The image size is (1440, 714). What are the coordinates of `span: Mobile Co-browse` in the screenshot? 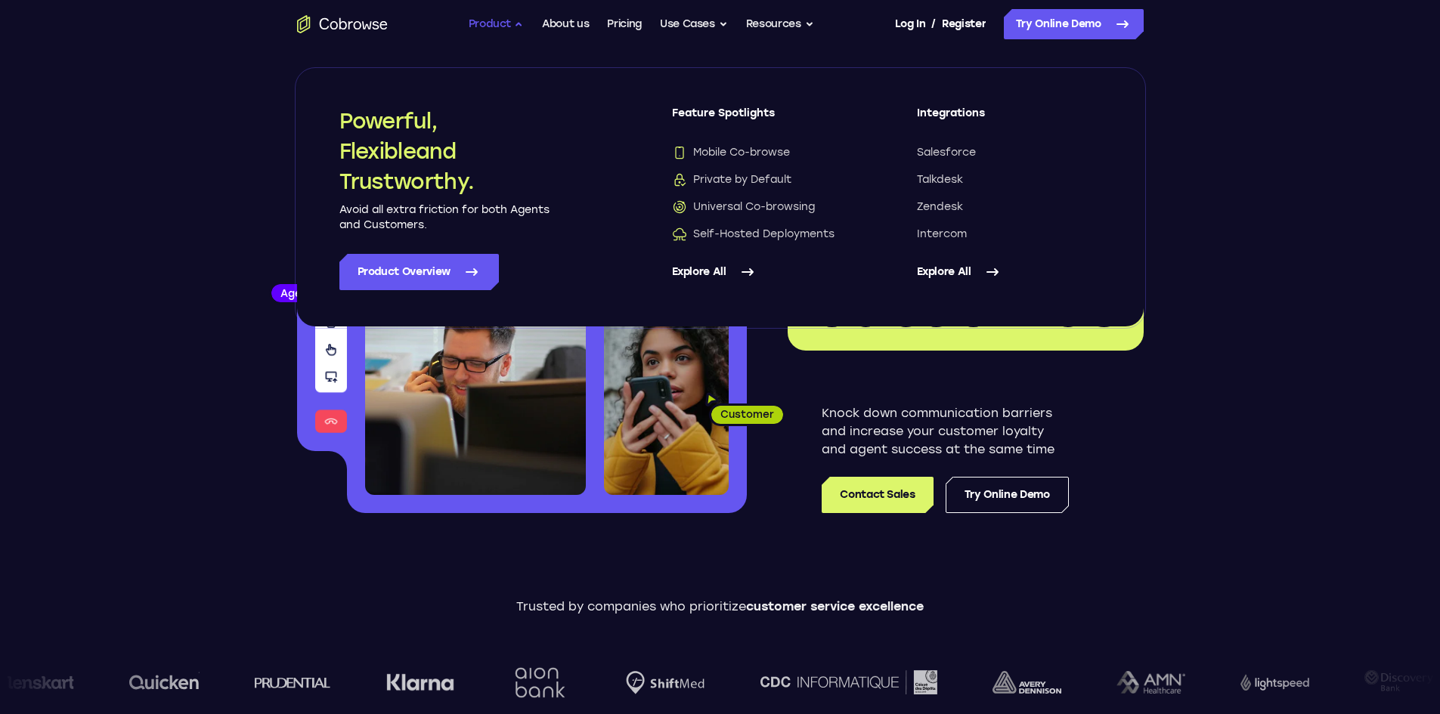 It's located at (731, 153).